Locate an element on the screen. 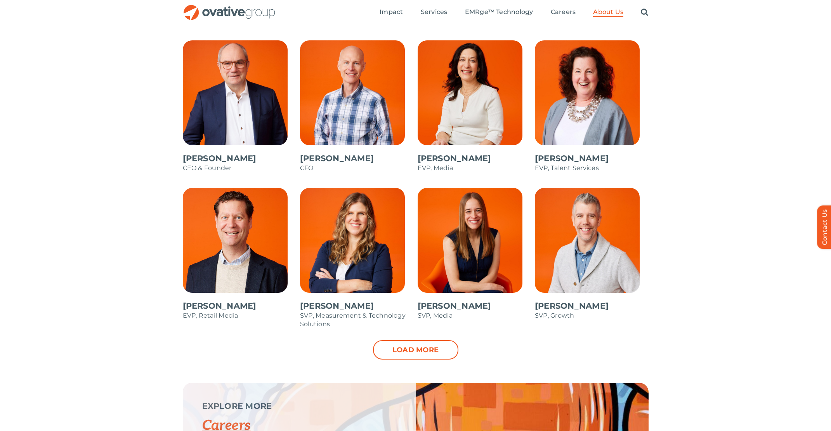  a: Search is located at coordinates (644, 12).